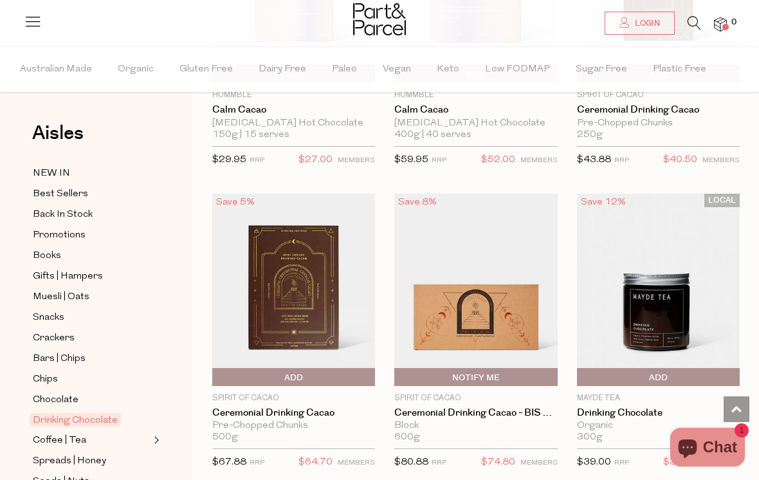 Image resolution: width=759 pixels, height=480 pixels. I want to click on a: Login, so click(639, 23).